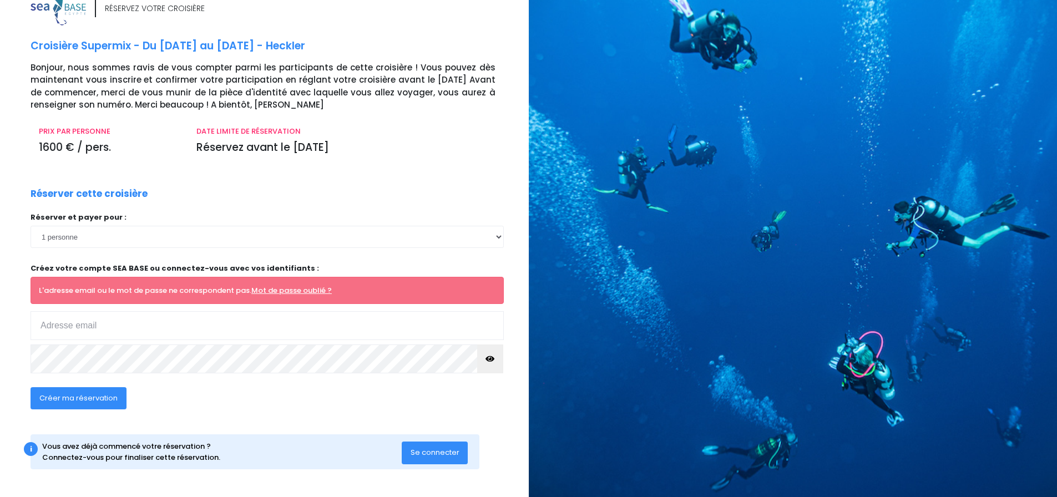 Image resolution: width=1057 pixels, height=497 pixels. I want to click on p: Bonjour, nous sommes ravis de vous compter parmi les participants de cette croisière ! Vous pouve..., so click(275, 87).